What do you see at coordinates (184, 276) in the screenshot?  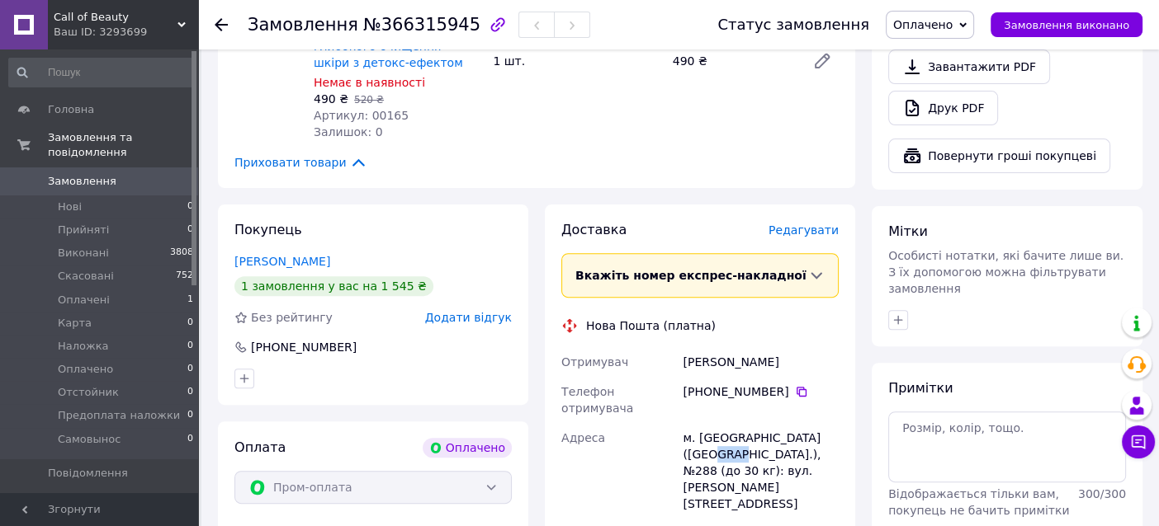 I see `span: 752` at bounding box center [184, 276].